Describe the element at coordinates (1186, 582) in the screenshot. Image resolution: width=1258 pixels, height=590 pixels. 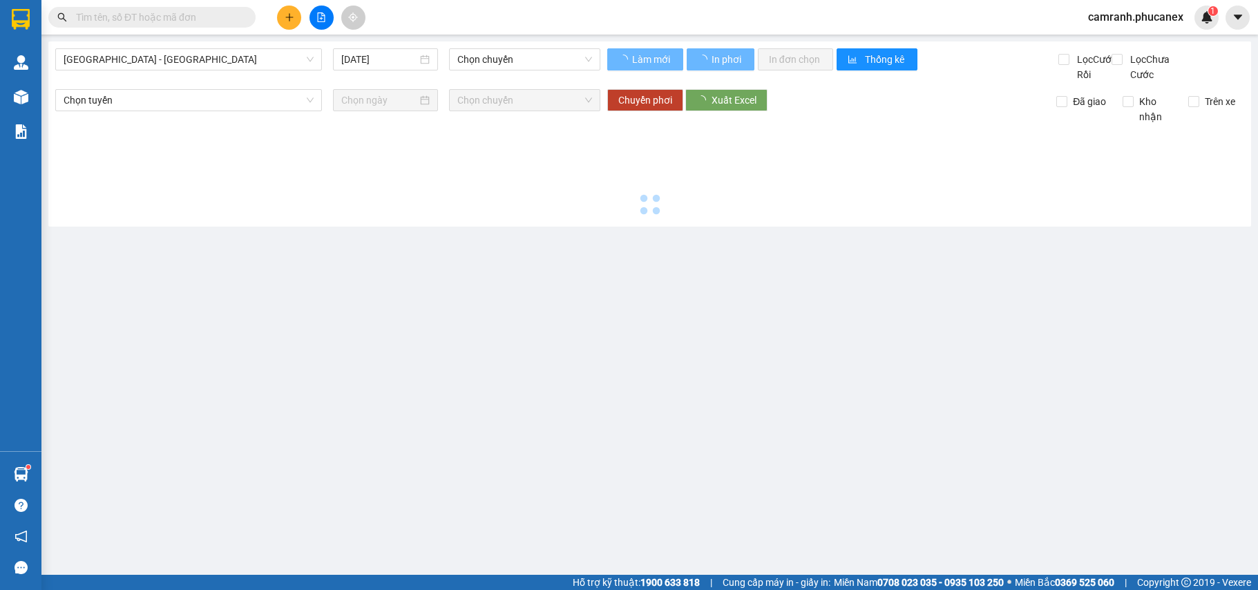
I see `span: copyright` at that location.